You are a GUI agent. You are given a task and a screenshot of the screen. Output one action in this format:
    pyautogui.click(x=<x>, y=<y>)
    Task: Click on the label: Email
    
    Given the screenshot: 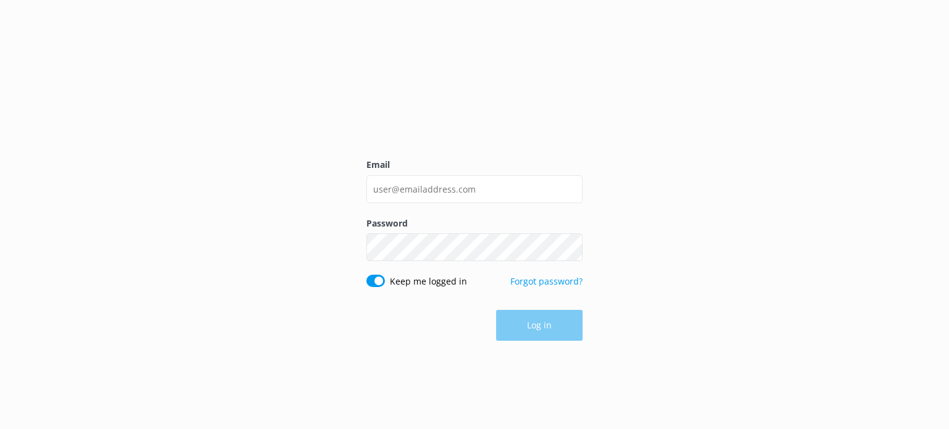 What is the action you would take?
    pyautogui.click(x=474, y=165)
    